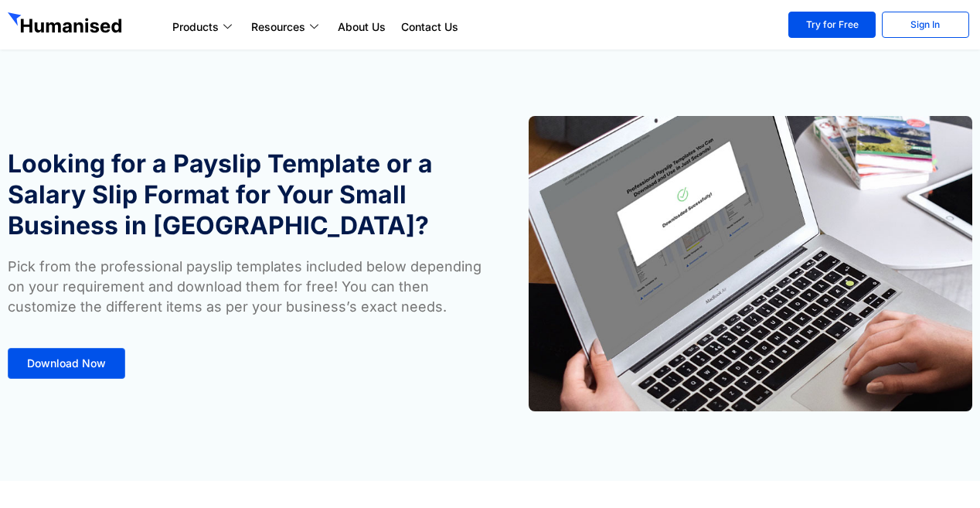  I want to click on span: Download Now, so click(66, 363).